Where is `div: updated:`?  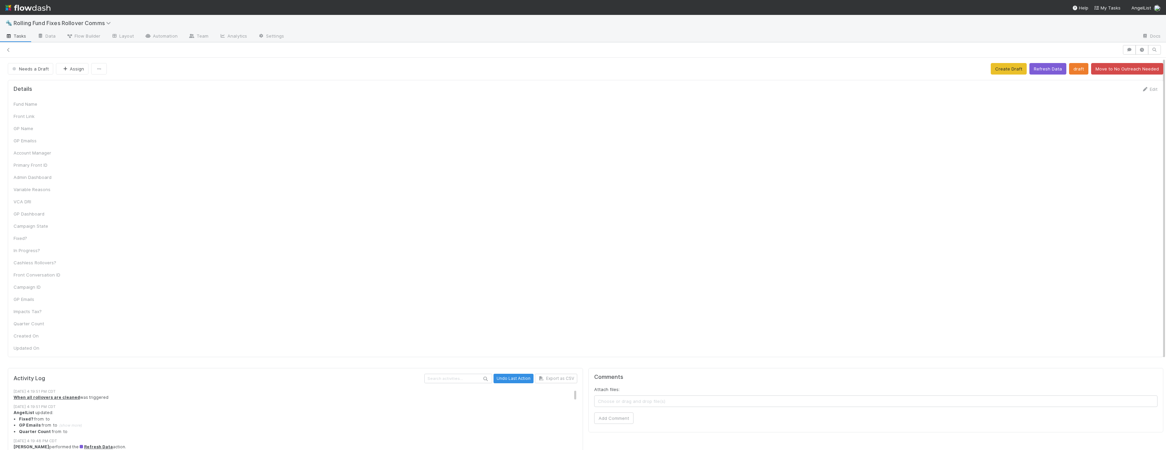
div: updated: is located at coordinates (298, 422).